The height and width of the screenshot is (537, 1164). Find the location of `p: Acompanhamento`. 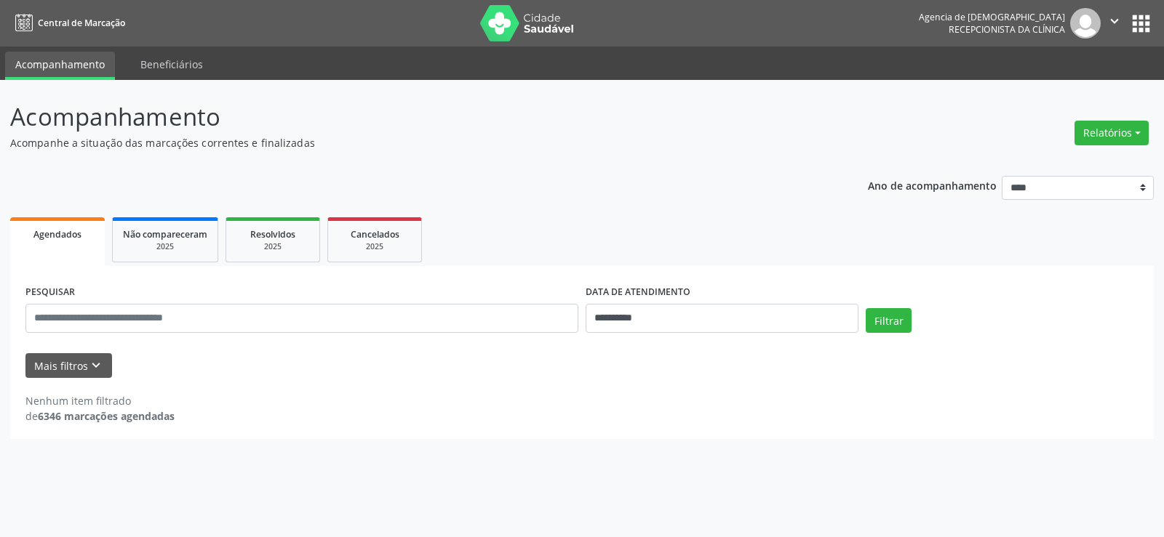

p: Acompanhamento is located at coordinates (410, 117).